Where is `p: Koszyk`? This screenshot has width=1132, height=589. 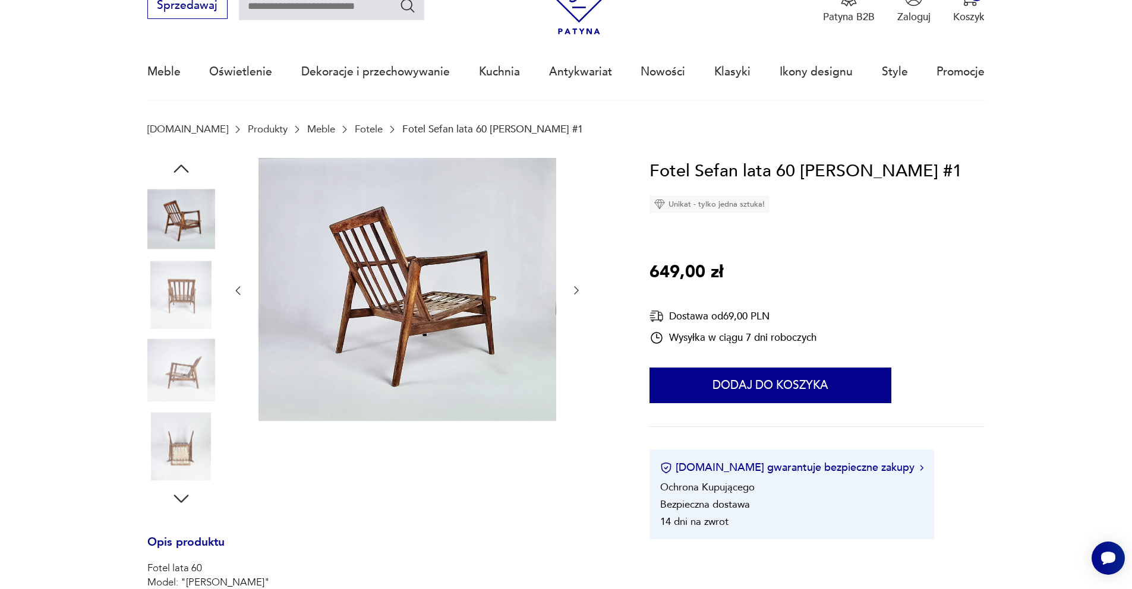
p: Koszyk is located at coordinates (968, 17).